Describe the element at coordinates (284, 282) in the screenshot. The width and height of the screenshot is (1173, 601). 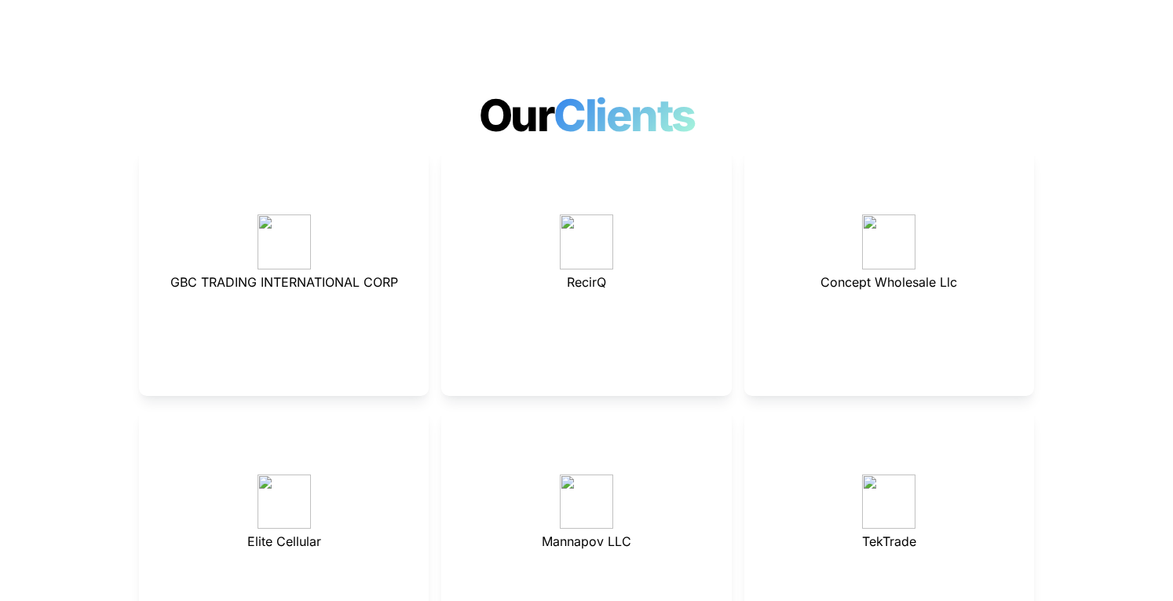
I see `span: GBC TRADING INTERNATIONAL CORP` at that location.